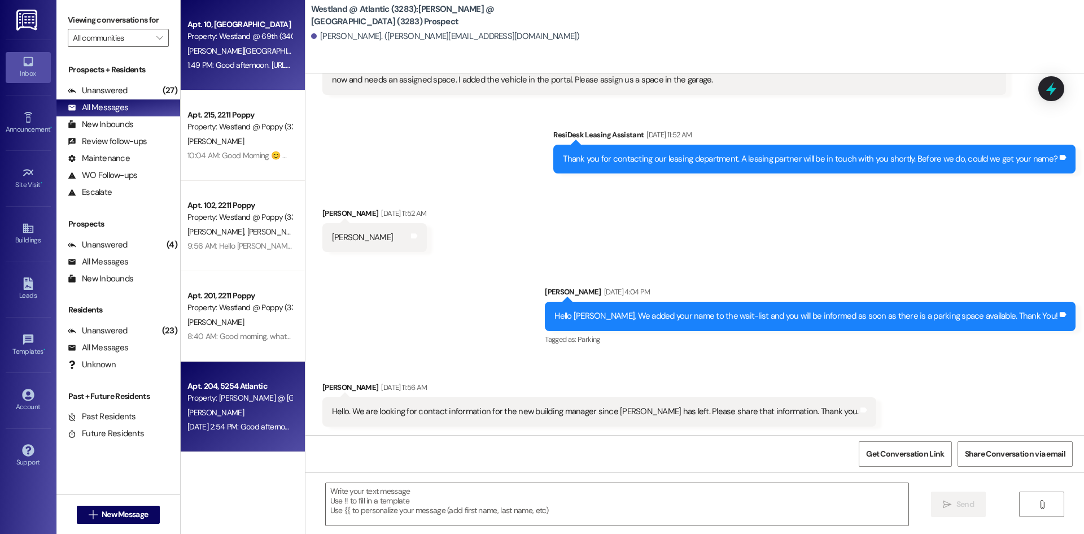 The image size is (1084, 534). Describe the element at coordinates (239, 36) in the screenshot. I see `div: Property: Westland @ 69th (3400)` at that location.